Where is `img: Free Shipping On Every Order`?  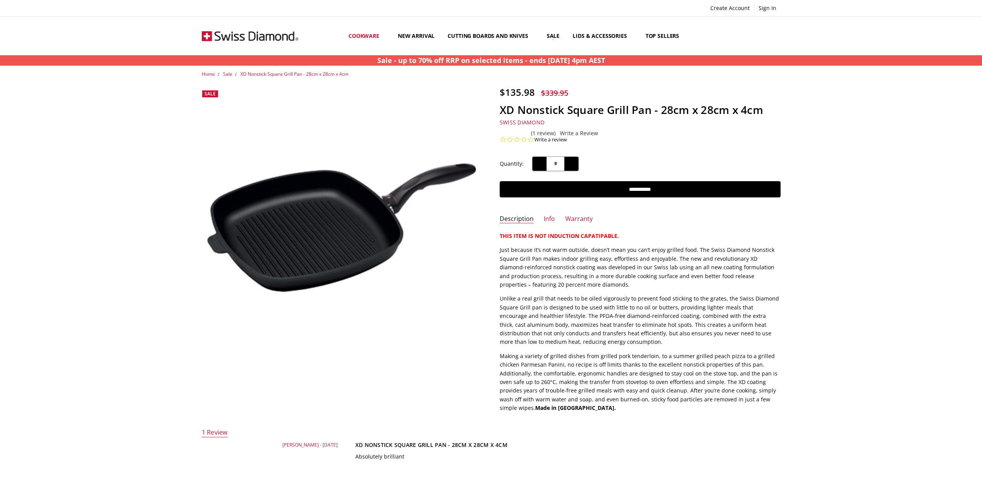 img: Free Shipping On Every Order is located at coordinates (250, 36).